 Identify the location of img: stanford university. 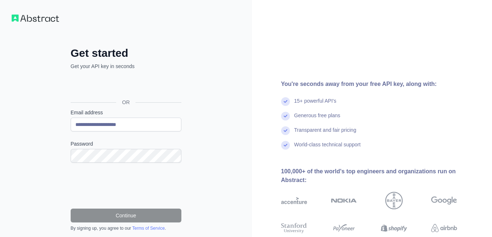
(294, 228).